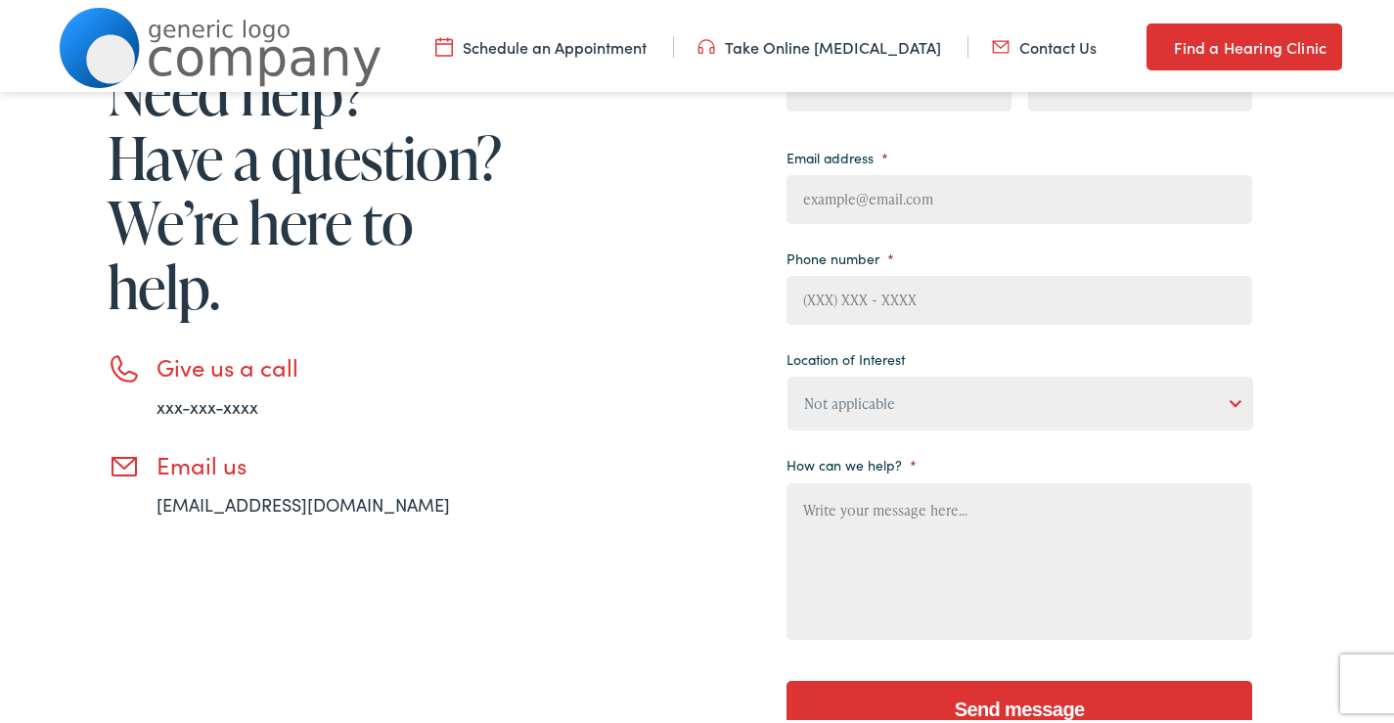  What do you see at coordinates (333, 363) in the screenshot?
I see `h3: Give us a call` at bounding box center [333, 363].